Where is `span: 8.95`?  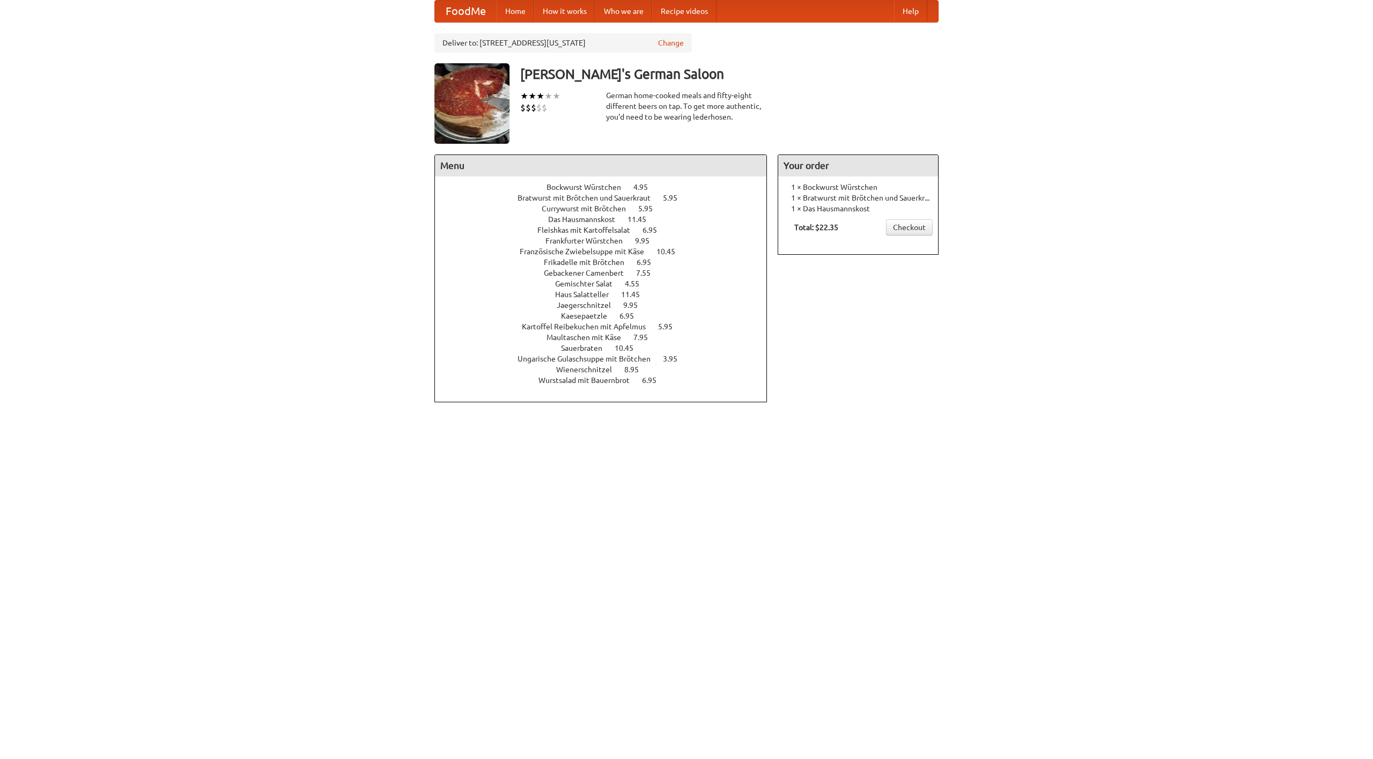
span: 8.95 is located at coordinates (637, 370).